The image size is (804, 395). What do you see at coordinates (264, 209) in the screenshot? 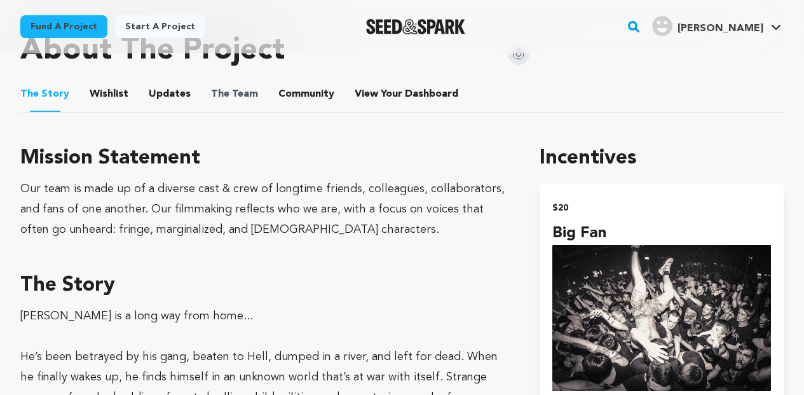
I see `div: Our team is made up of a diverse cast & crew of longtime friends, colleagues, collaborators, and ...` at bounding box center [264, 209].